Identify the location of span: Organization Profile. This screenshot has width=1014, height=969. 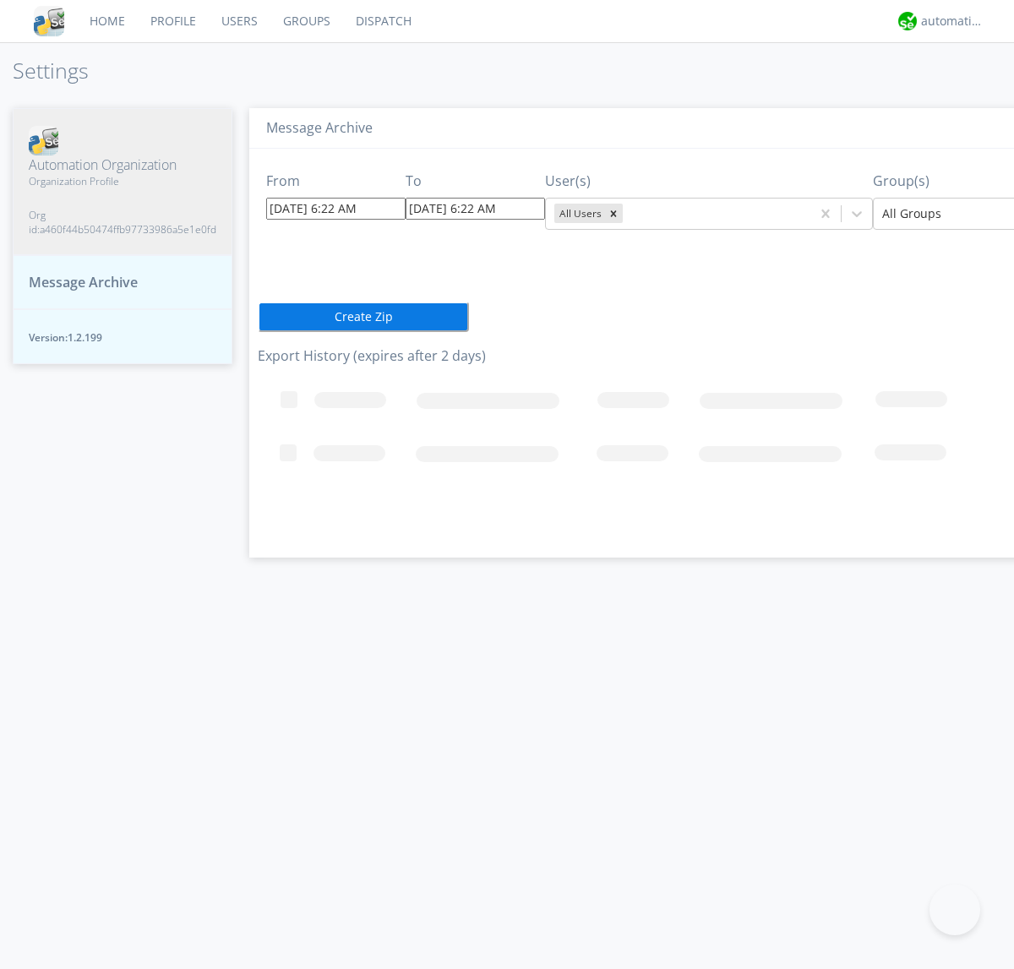
(122, 181).